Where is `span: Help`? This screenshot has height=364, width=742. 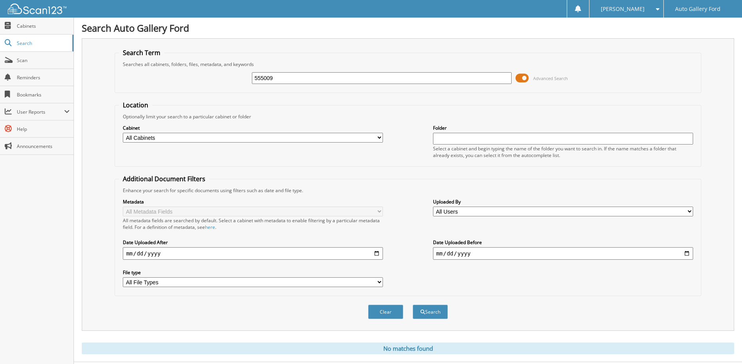 span: Help is located at coordinates (43, 129).